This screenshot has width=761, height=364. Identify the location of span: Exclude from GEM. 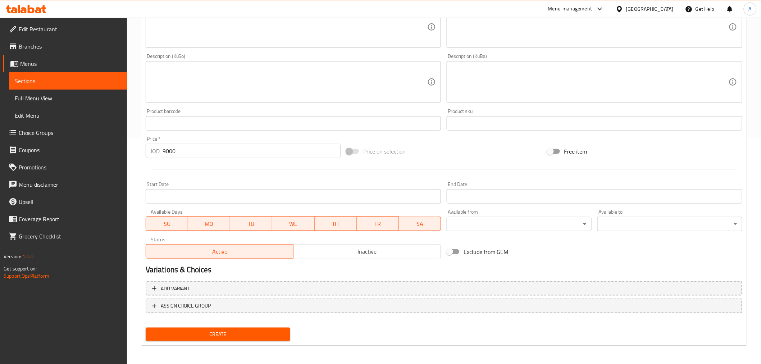
(486, 252).